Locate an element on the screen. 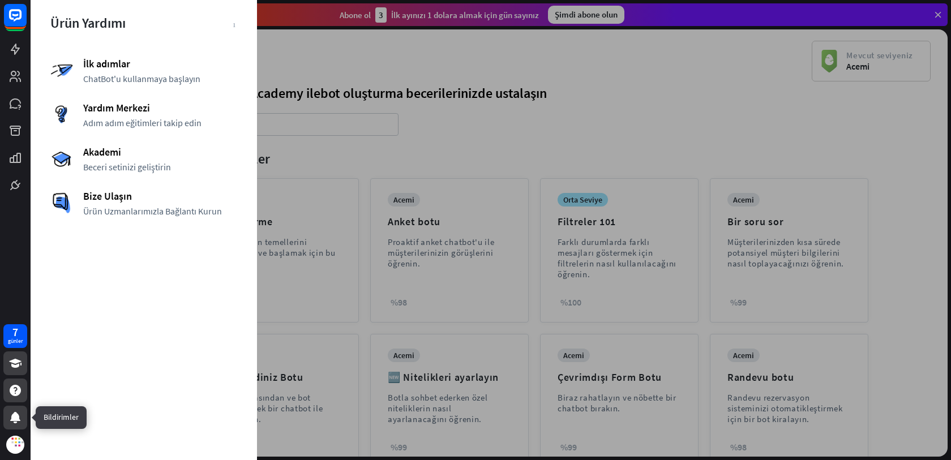 This screenshot has height=460, width=951. font: kapalı is located at coordinates (234, 23).